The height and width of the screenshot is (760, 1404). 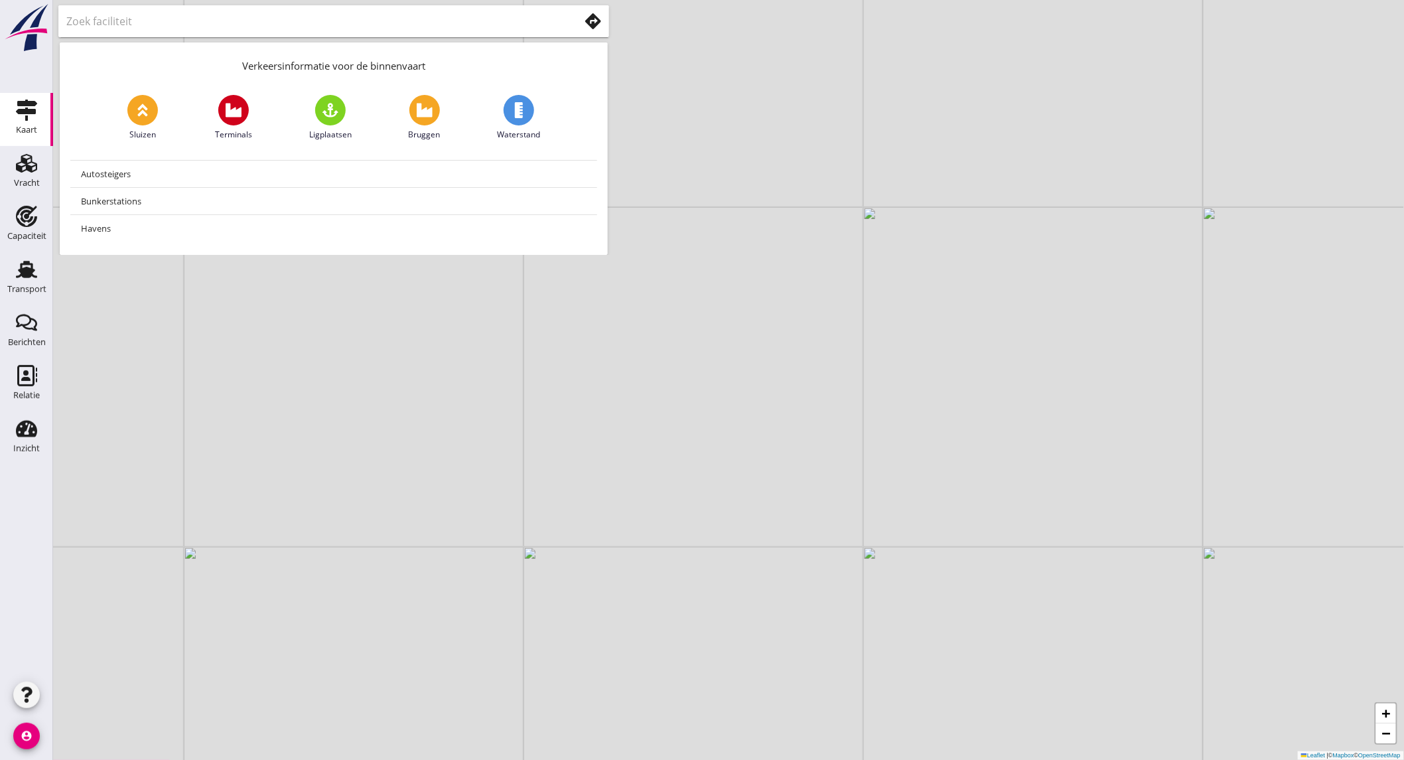 What do you see at coordinates (1386, 713) in the screenshot?
I see `a: Zoom in` at bounding box center [1386, 713].